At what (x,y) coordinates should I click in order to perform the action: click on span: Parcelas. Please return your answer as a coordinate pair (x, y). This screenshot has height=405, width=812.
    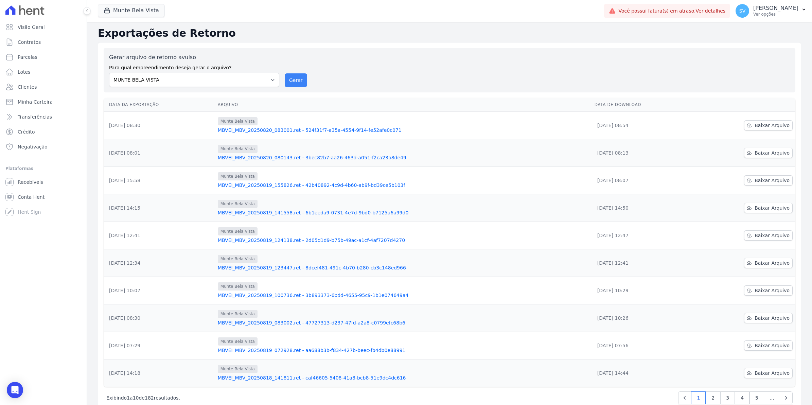
    Looking at the image, I should click on (28, 57).